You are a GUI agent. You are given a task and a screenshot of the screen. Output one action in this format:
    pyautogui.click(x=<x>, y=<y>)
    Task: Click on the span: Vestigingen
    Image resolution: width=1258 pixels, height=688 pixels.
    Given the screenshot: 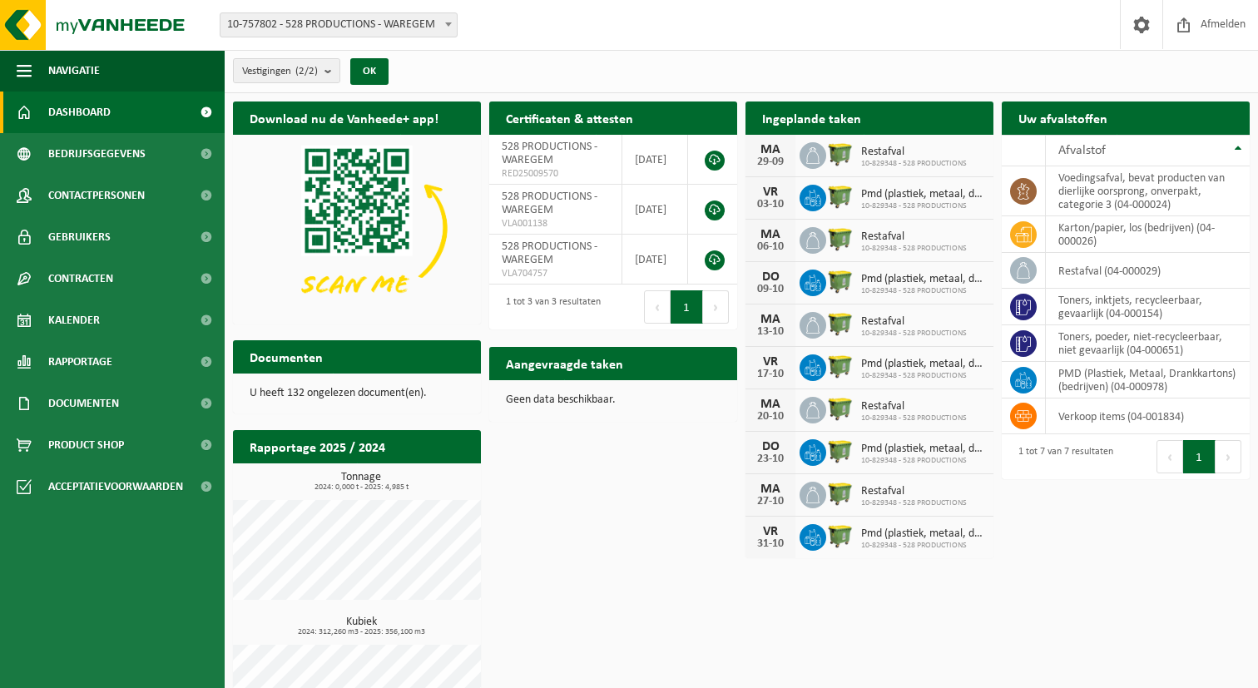 What is the action you would take?
    pyautogui.click(x=280, y=72)
    